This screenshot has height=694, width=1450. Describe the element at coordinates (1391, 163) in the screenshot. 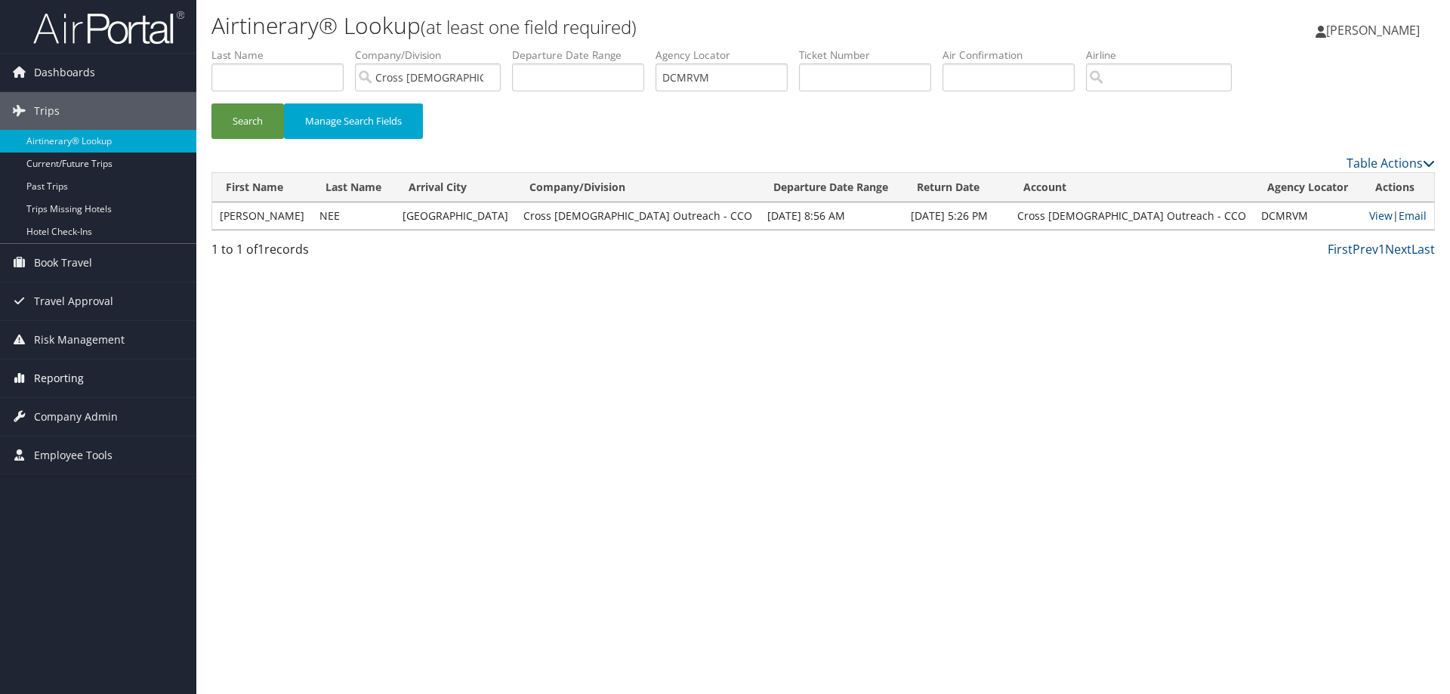

I see `a: Table Actions` at that location.